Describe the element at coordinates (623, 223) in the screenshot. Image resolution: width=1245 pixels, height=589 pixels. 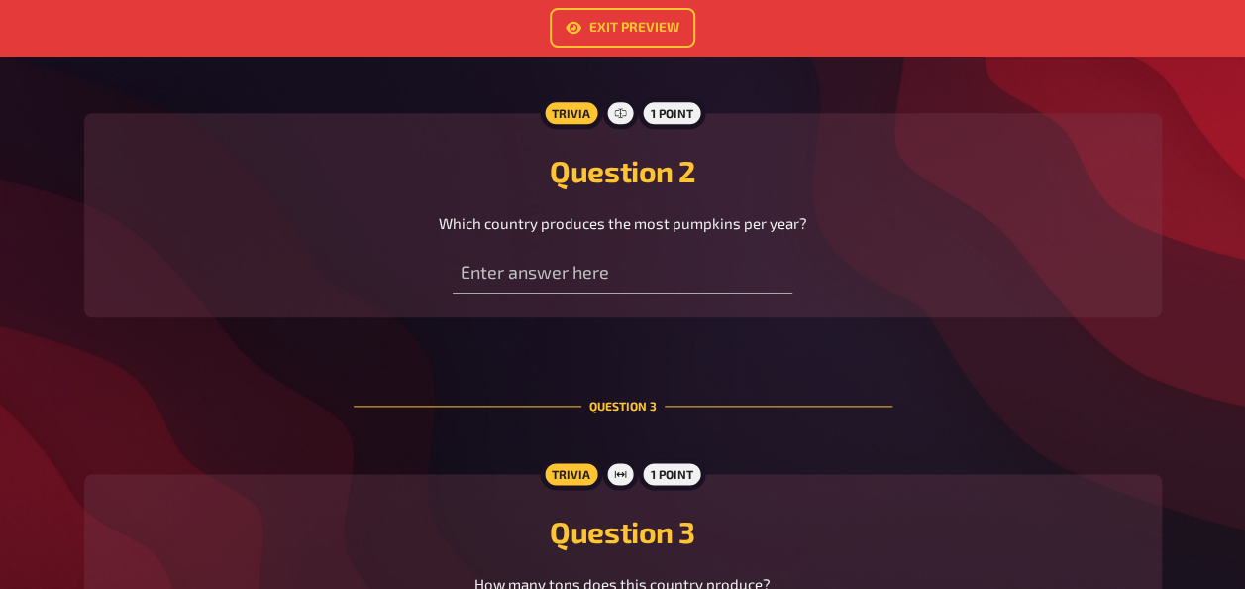
I see `span: Which country produces the most pumpkins per year?` at that location.